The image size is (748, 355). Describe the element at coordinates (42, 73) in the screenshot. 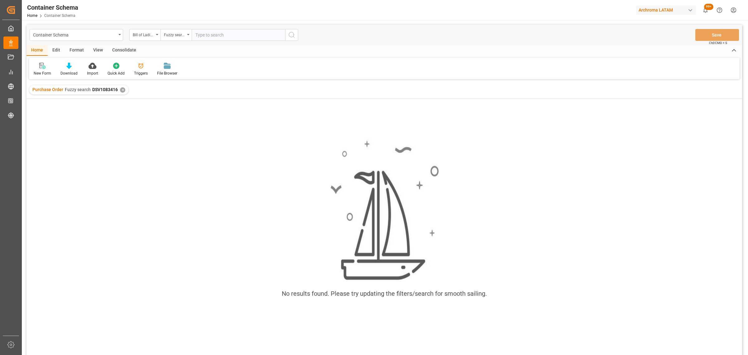

I see `div: New Form` at that location.